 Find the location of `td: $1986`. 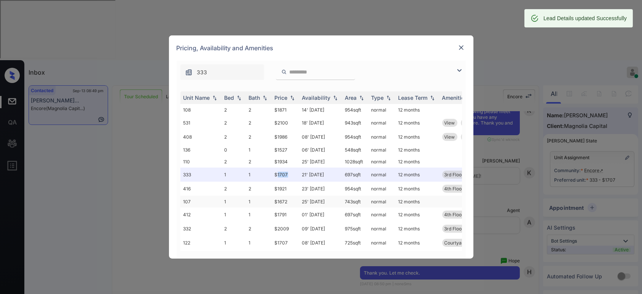

td: $1986 is located at coordinates (285, 137).